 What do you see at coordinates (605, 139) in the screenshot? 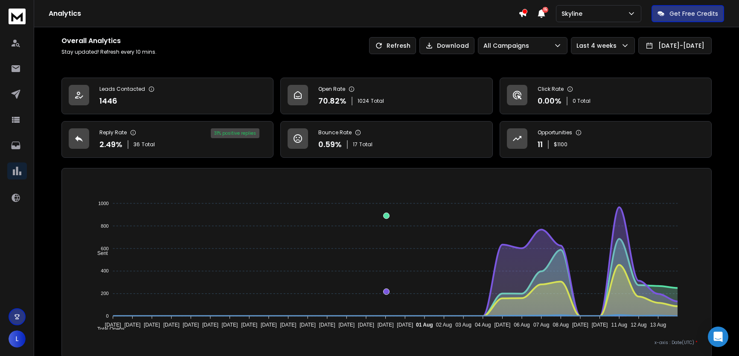
I see `a: Opportunities11$1100` at bounding box center [605, 139].